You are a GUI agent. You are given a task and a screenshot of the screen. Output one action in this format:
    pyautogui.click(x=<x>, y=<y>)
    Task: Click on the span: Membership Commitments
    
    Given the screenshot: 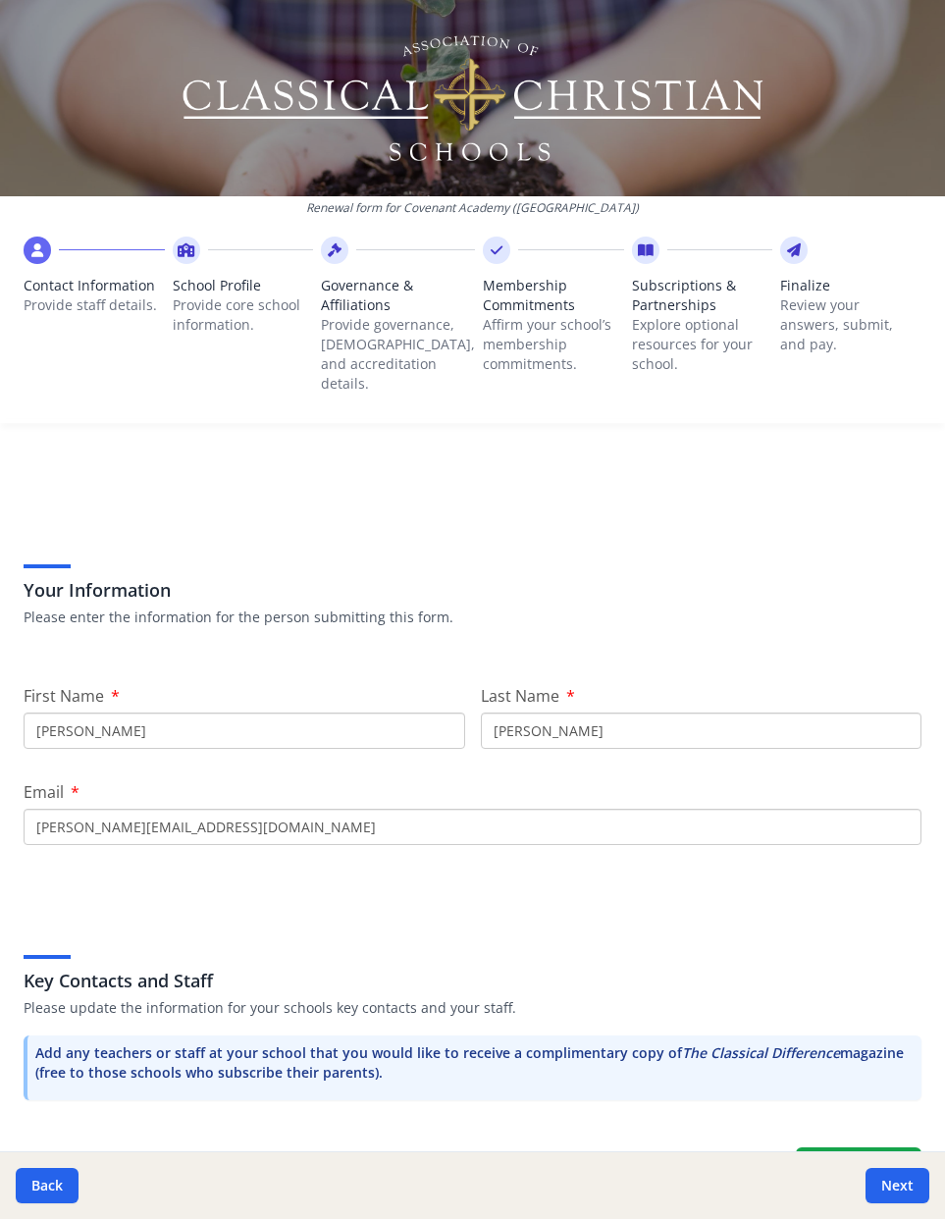 What is the action you would take?
    pyautogui.click(x=554, y=295)
    